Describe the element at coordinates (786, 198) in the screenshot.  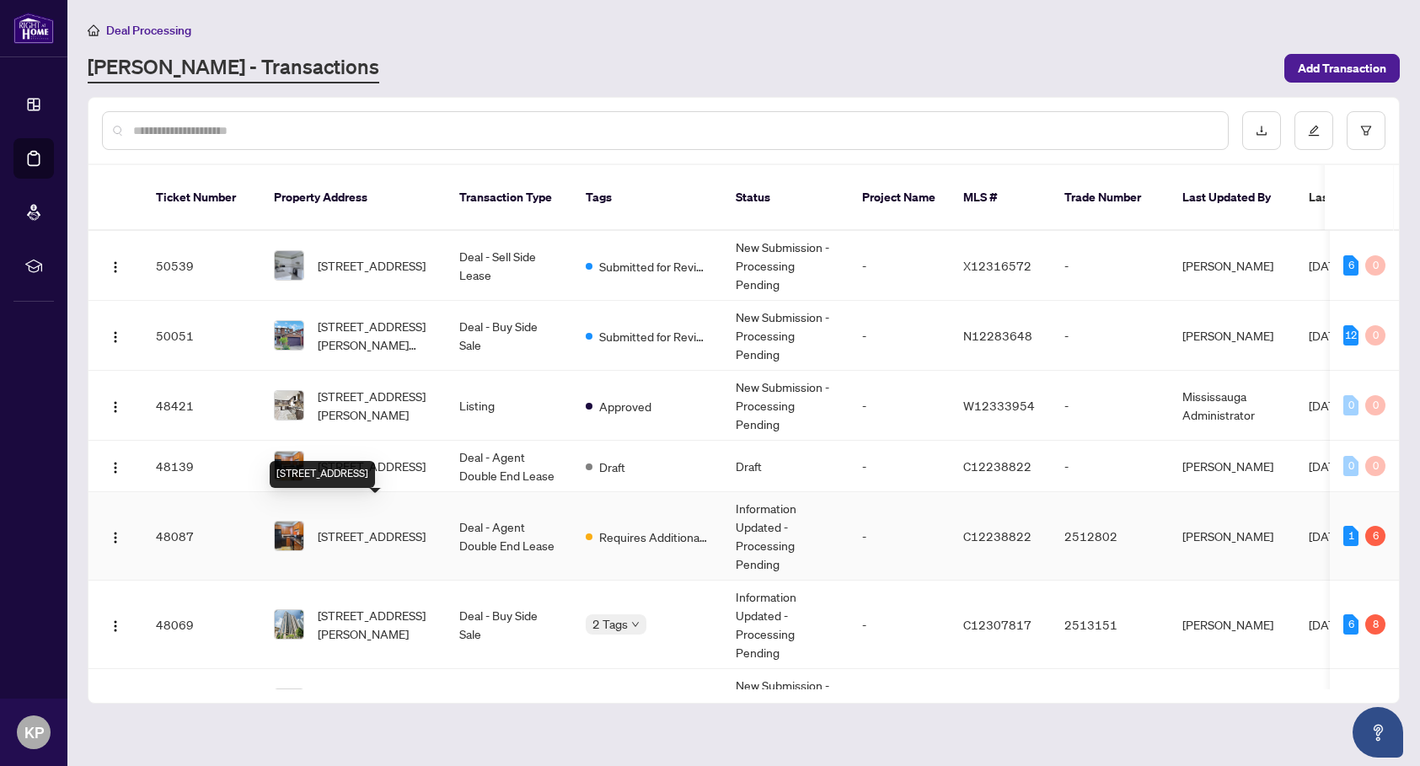
I see `th: Status` at that location.